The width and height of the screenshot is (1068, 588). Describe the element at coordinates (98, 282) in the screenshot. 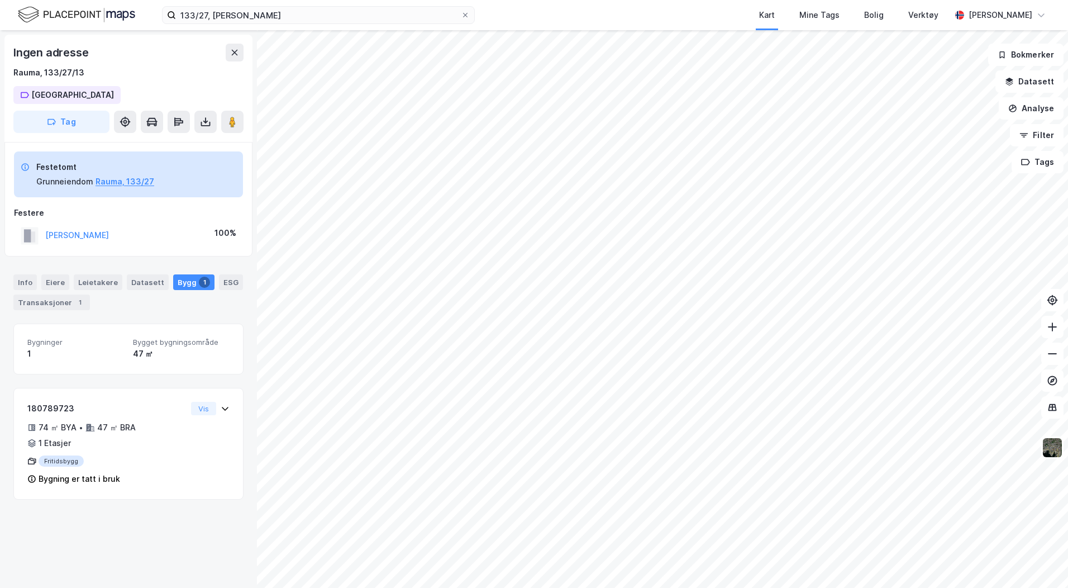

I see `div: Leietakere` at that location.